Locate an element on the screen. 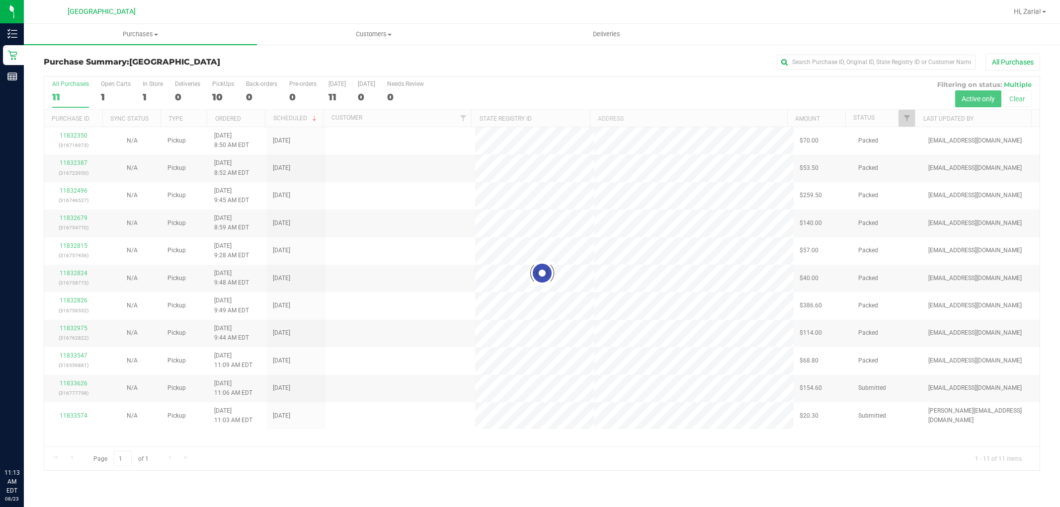 This screenshot has height=507, width=1060. span: Hi, Zaria! is located at coordinates (1027, 11).